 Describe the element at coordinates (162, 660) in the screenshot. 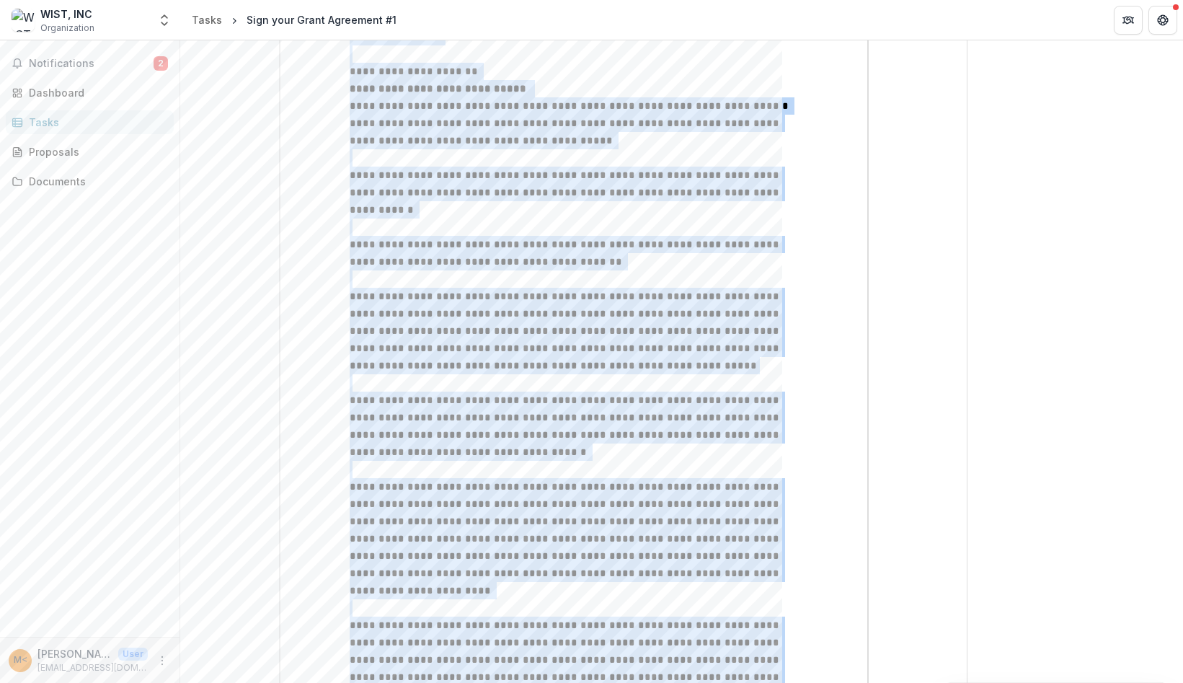

I see `button: More` at that location.